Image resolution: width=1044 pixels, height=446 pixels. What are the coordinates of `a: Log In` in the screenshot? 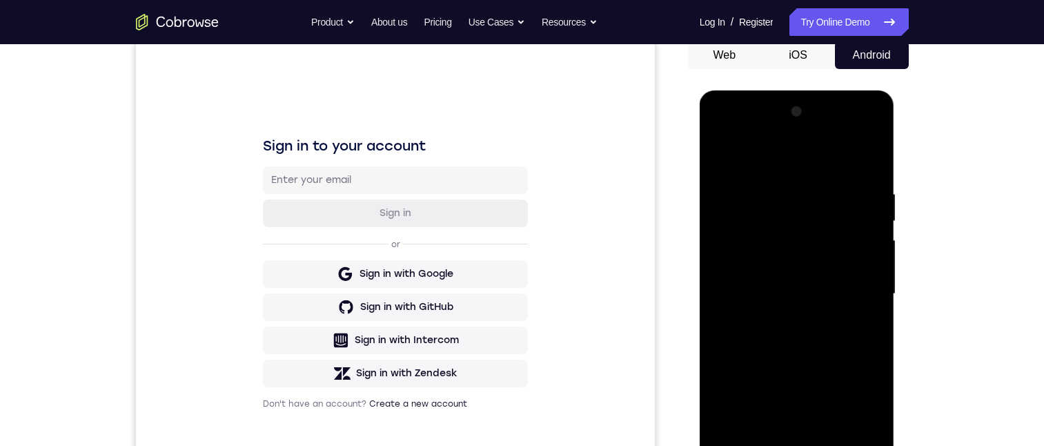 It's located at (712, 22).